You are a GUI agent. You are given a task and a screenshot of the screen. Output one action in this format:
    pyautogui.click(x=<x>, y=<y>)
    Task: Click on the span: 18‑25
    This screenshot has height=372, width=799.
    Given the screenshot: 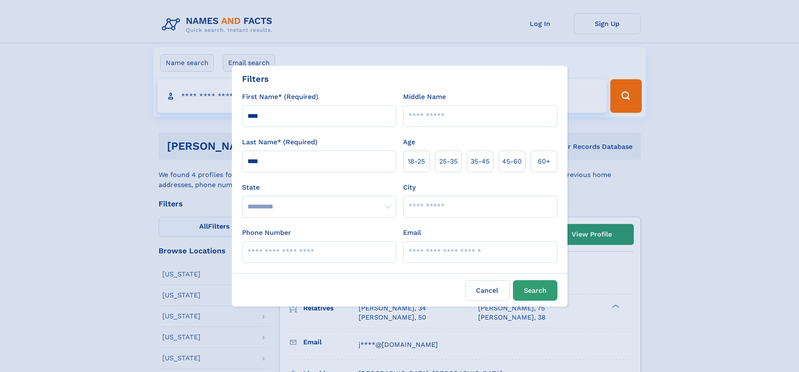 What is the action you would take?
    pyautogui.click(x=416, y=161)
    